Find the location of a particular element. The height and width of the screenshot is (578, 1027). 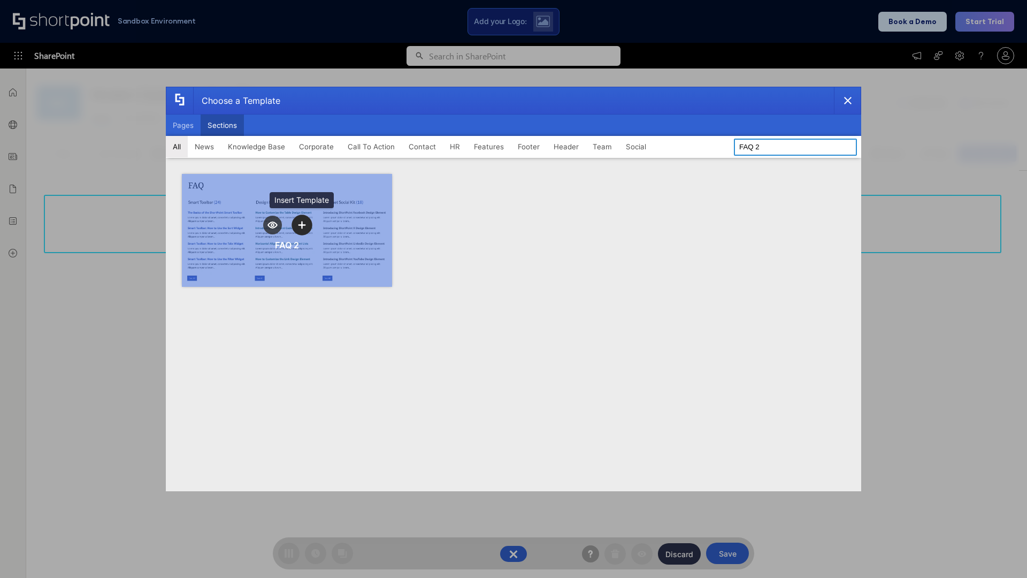

div: FAQ 2 is located at coordinates (287, 245).